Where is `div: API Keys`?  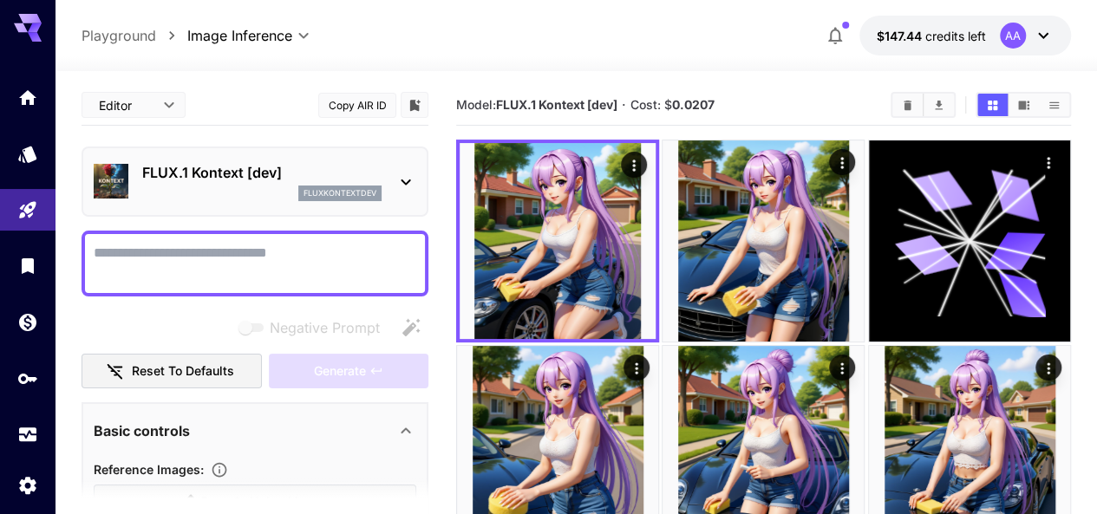
div: API Keys is located at coordinates (28, 378).